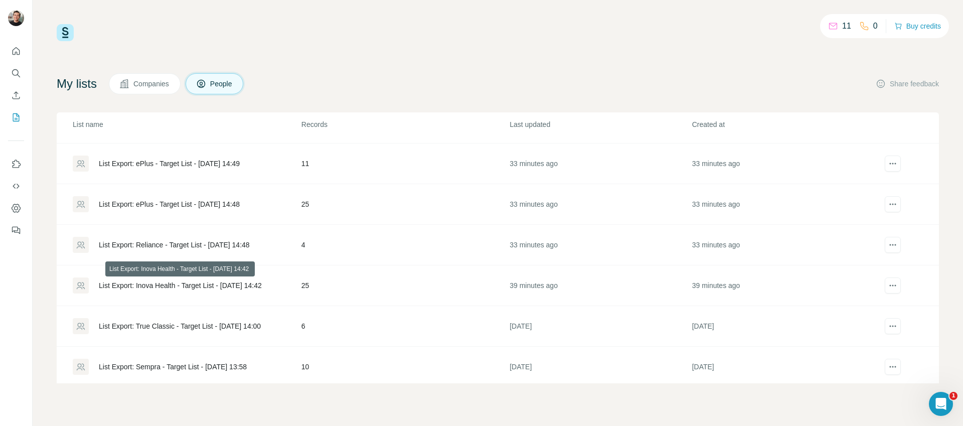 Image resolution: width=963 pixels, height=426 pixels. I want to click on button: Use Surfe API, so click(16, 186).